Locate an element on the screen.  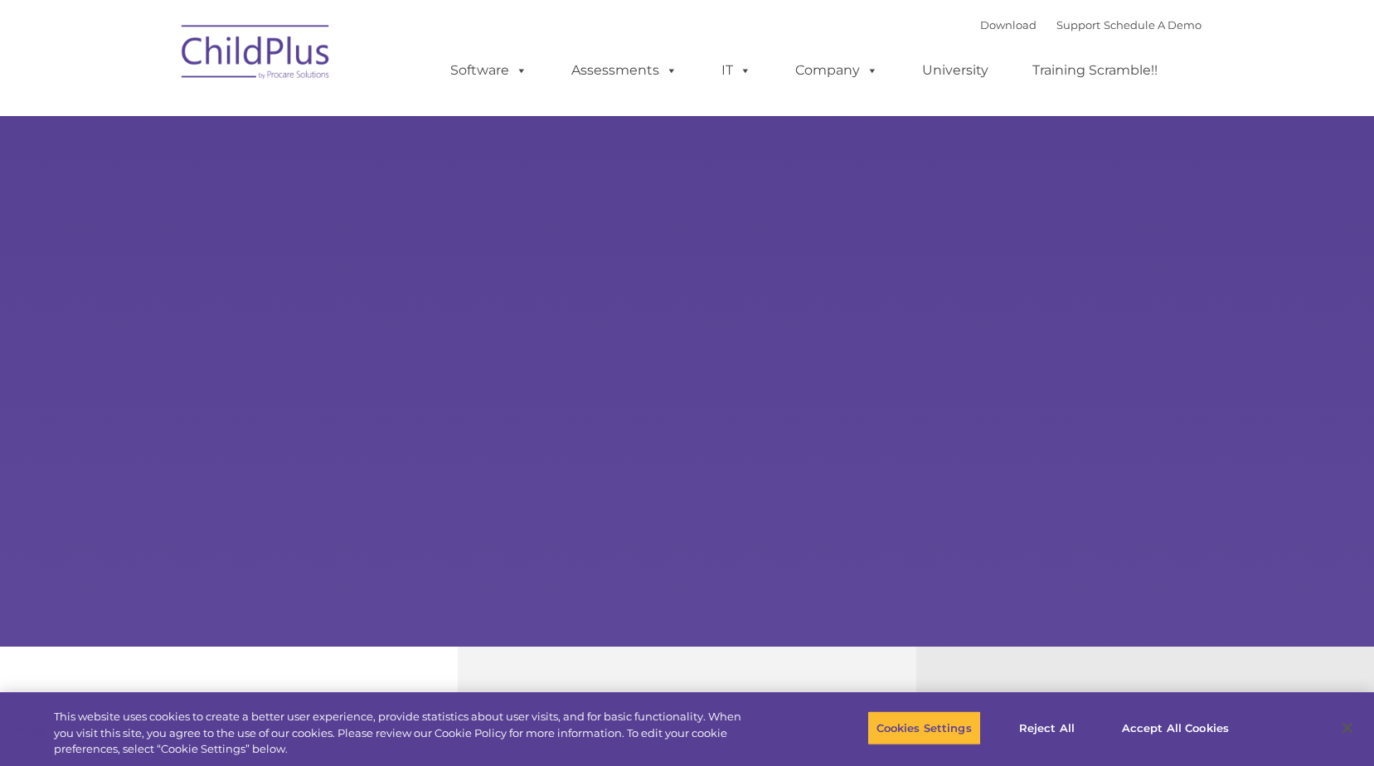
a: Company is located at coordinates (836, 70).